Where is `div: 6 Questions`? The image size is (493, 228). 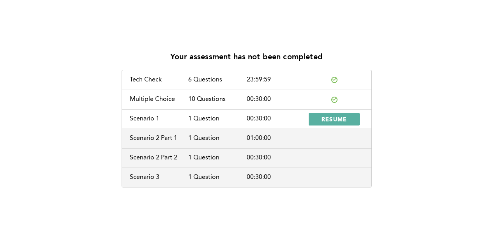
div: 6 Questions is located at coordinates (217, 80).